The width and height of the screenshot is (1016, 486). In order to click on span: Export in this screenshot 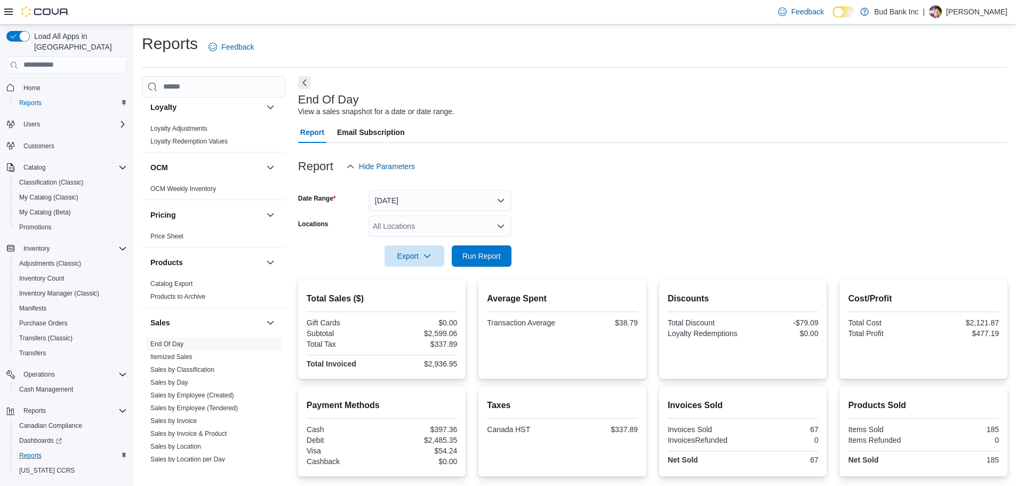, I will do `click(414, 256)`.